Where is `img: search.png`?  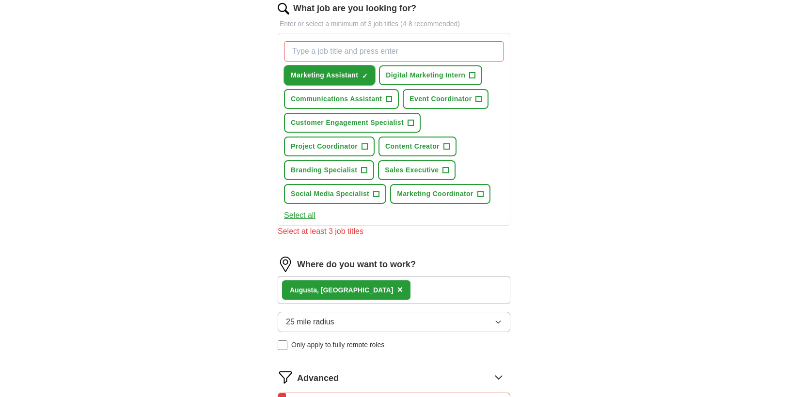
img: search.png is located at coordinates (283, 9).